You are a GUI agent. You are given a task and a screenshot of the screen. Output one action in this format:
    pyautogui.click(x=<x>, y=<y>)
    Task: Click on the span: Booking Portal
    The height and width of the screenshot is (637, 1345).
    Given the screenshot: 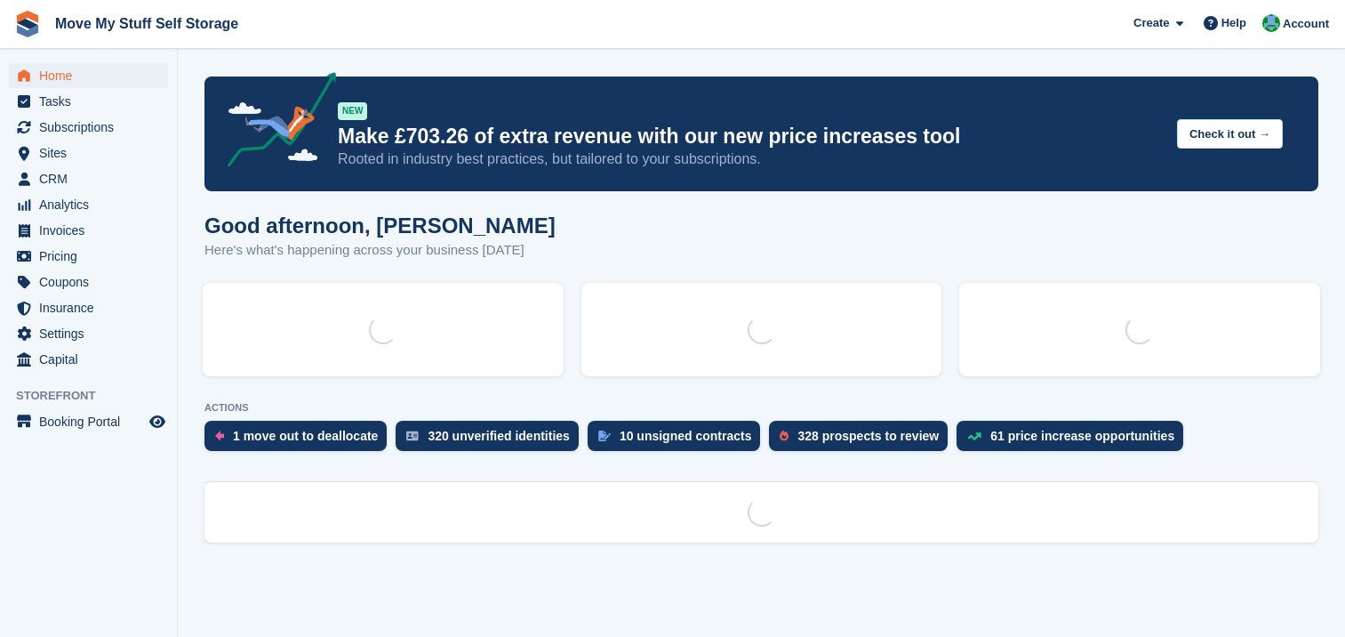 What is the action you would take?
    pyautogui.click(x=92, y=421)
    